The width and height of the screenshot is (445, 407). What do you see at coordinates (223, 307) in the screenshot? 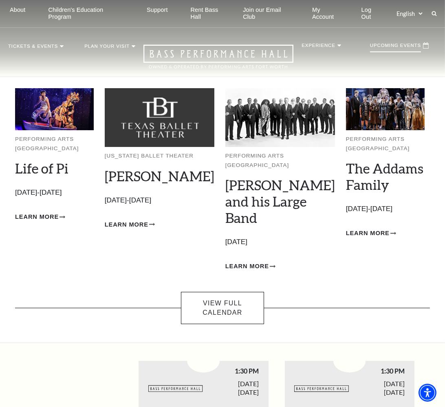
I see `a: View Full Calendar` at bounding box center [223, 307].